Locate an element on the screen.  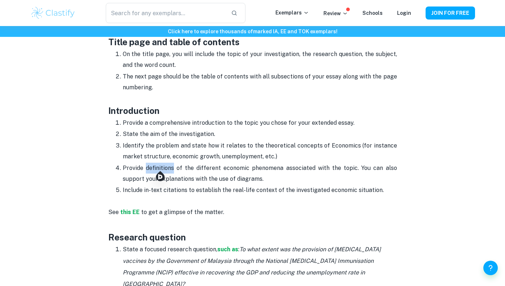
button: JOIN FOR FREE is located at coordinates (451, 13).